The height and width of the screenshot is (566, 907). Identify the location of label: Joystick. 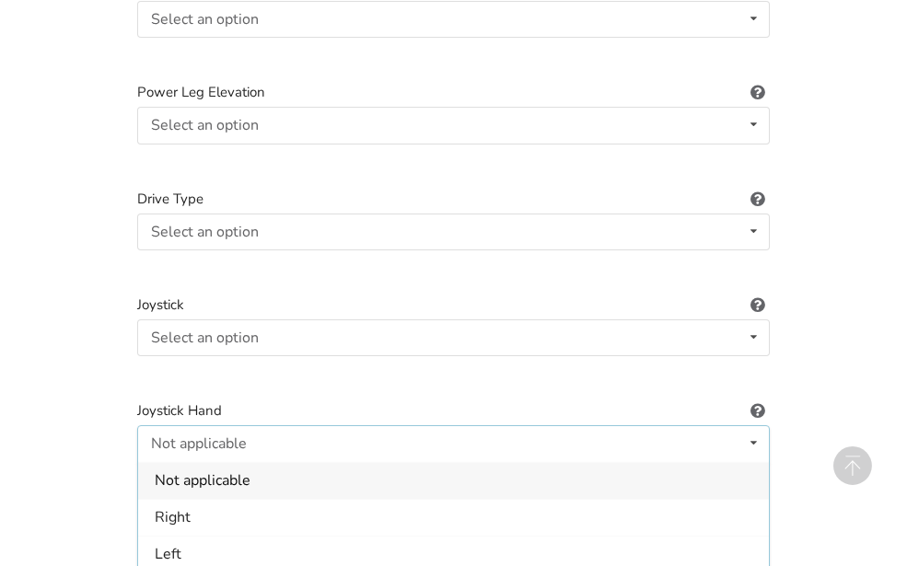
(453, 305).